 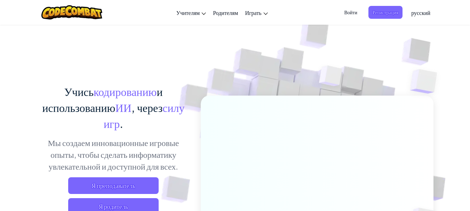 I want to click on button: Войти, so click(x=350, y=12).